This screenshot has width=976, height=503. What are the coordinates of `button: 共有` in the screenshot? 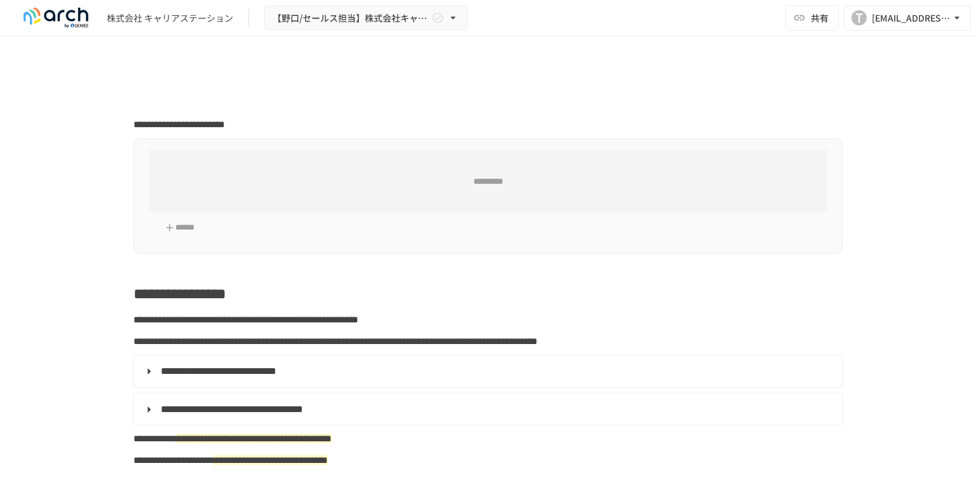 It's located at (812, 18).